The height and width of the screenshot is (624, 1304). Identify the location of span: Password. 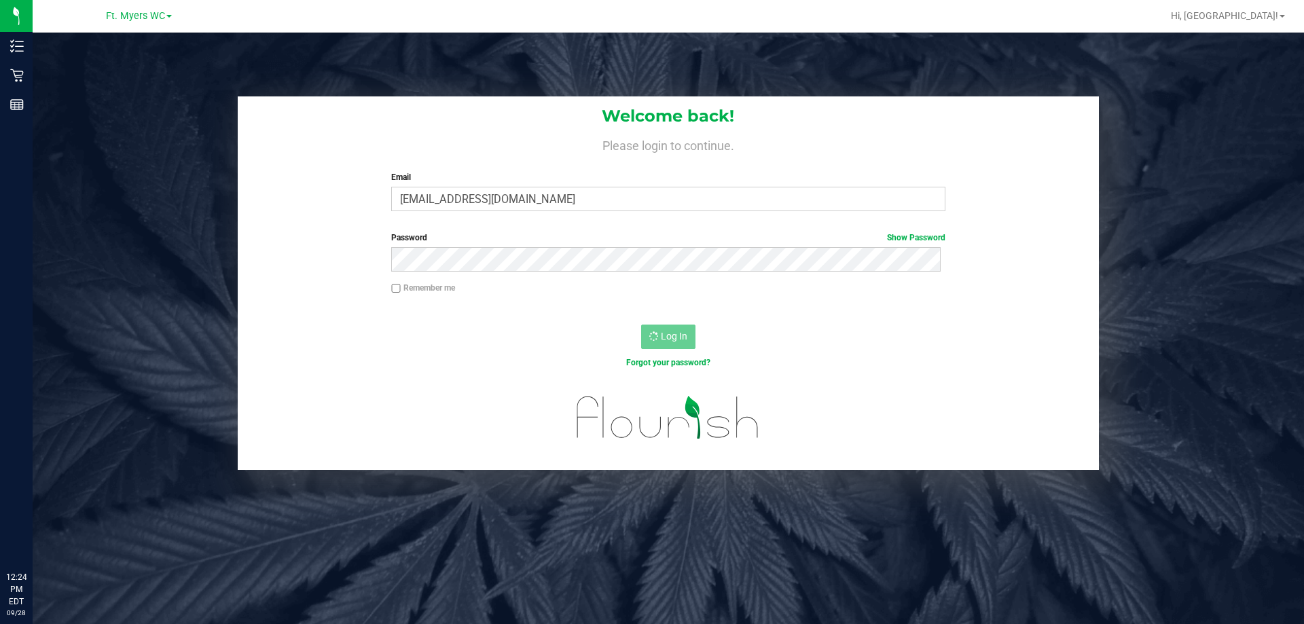
(409, 238).